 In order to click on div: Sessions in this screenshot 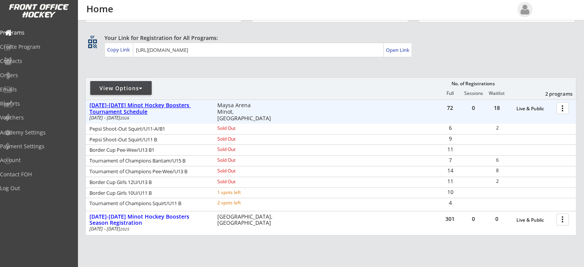, I will do `click(473, 93)`.